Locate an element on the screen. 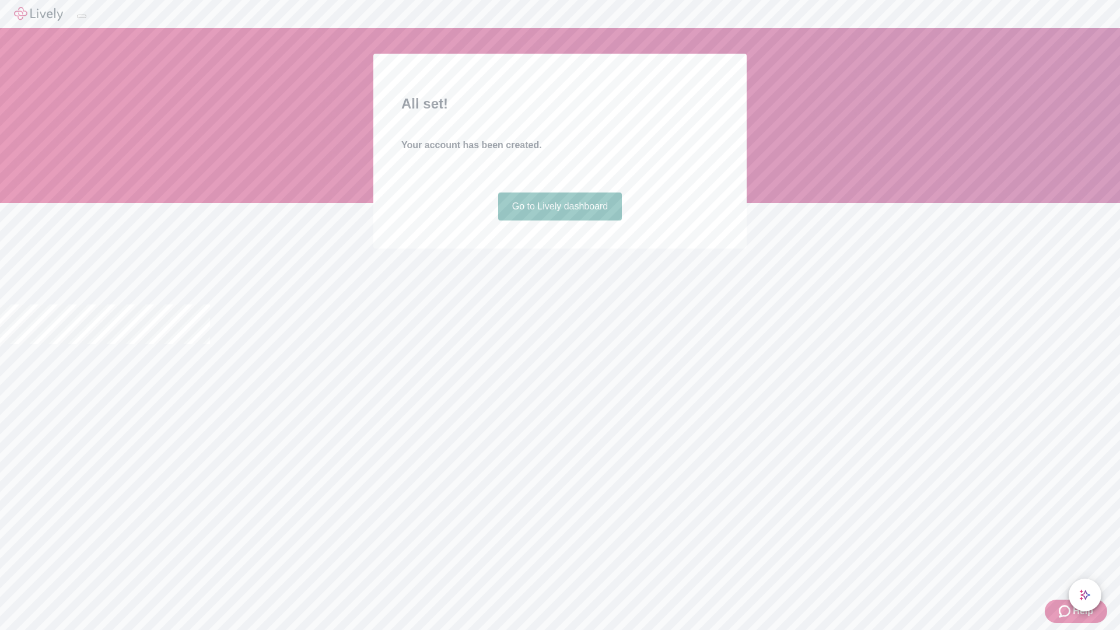 The image size is (1120, 630). svg: Lively AI Assistant is located at coordinates (1085, 595).